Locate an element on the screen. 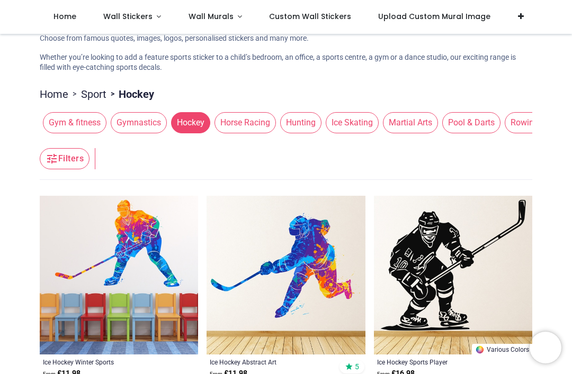 The height and width of the screenshot is (374, 572). span: Wall Murals is located at coordinates (211, 16).